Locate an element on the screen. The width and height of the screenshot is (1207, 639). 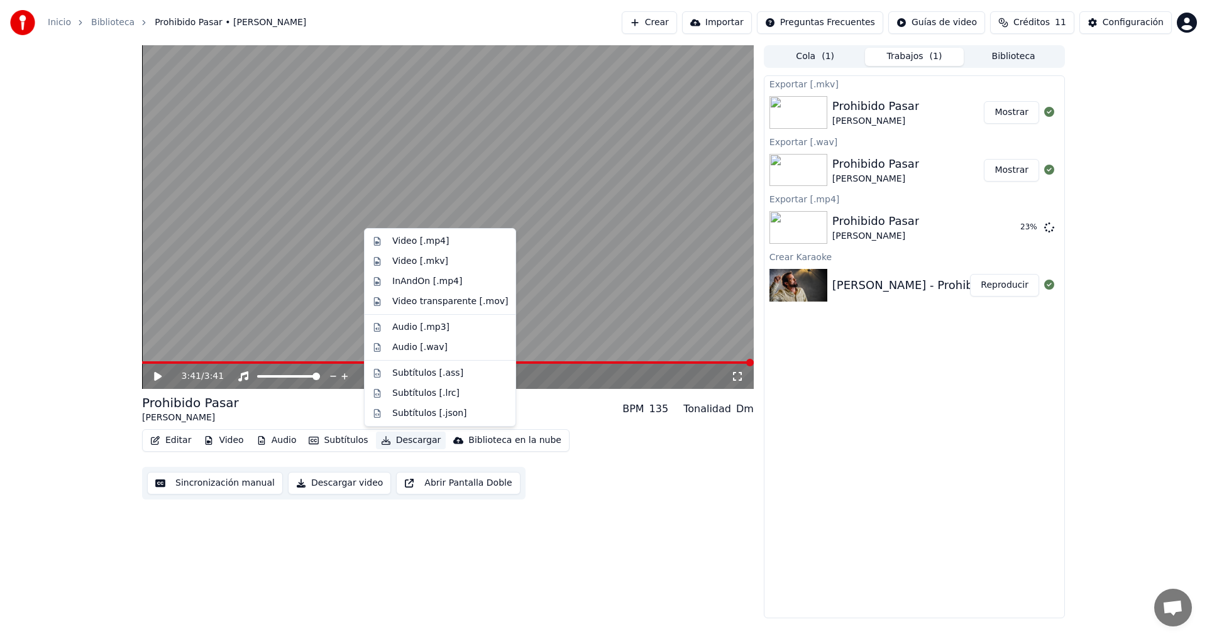
div: Tonalidad is located at coordinates (707, 409).